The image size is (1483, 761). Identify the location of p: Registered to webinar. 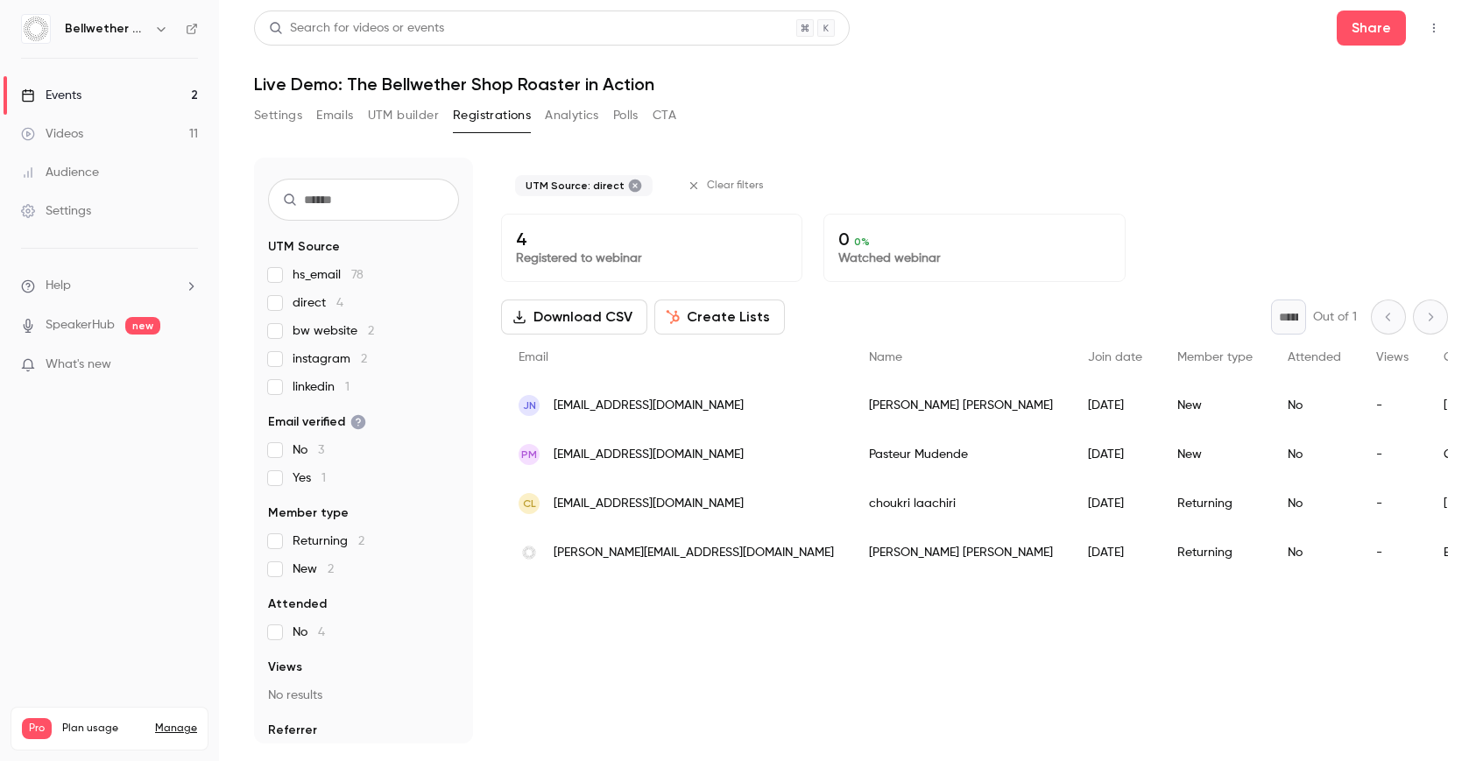
(652, 258).